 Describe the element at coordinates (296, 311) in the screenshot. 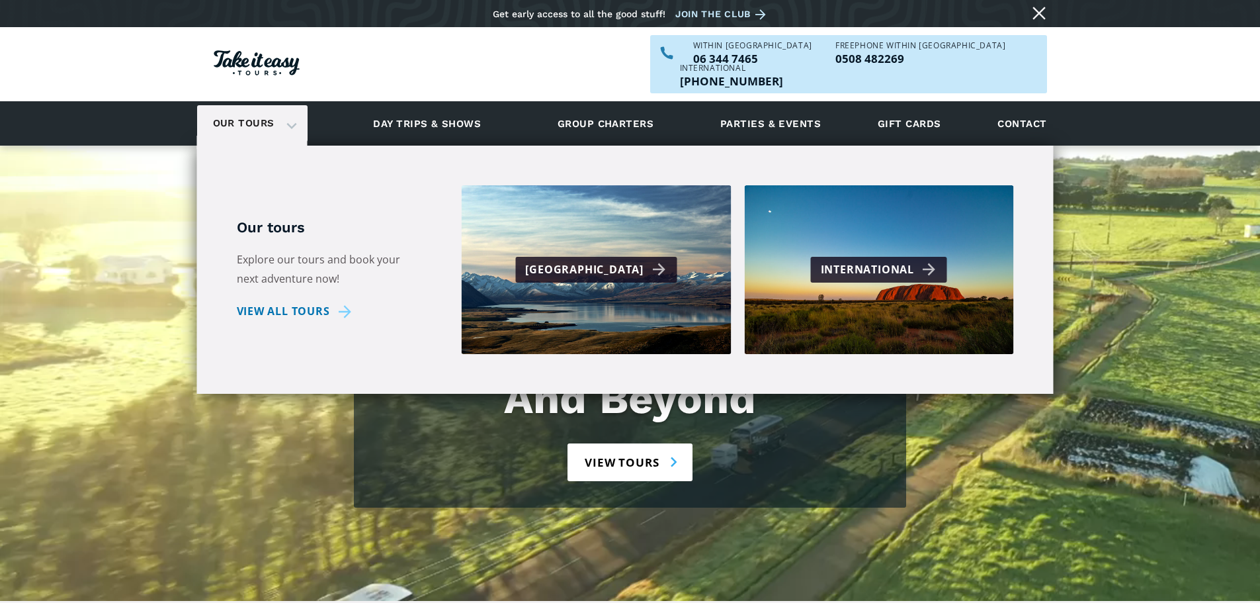

I see `a: View all tours` at that location.